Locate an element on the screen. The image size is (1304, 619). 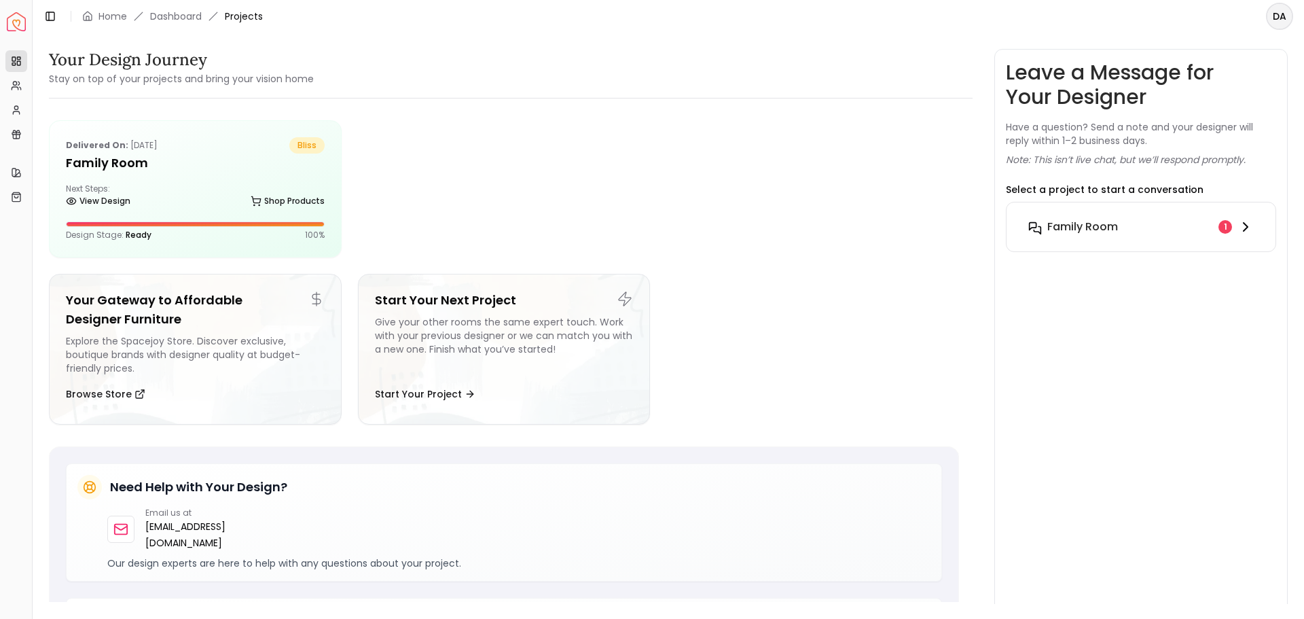
h5: Your Gateway to Affordable Designer Furniture is located at coordinates (195, 310).